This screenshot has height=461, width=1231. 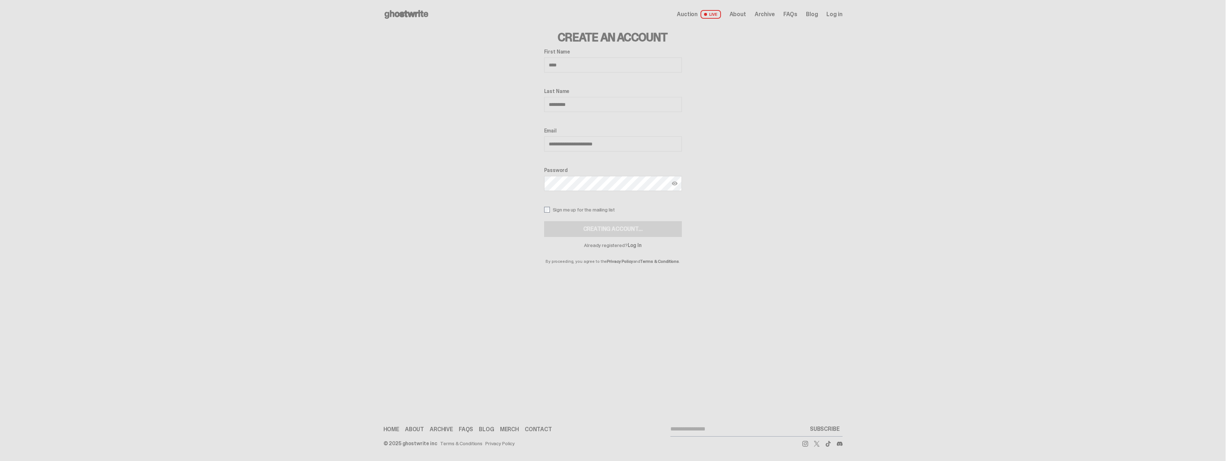 What do you see at coordinates (825, 429) in the screenshot?
I see `button: SUBSCRIBE` at bounding box center [825, 429].